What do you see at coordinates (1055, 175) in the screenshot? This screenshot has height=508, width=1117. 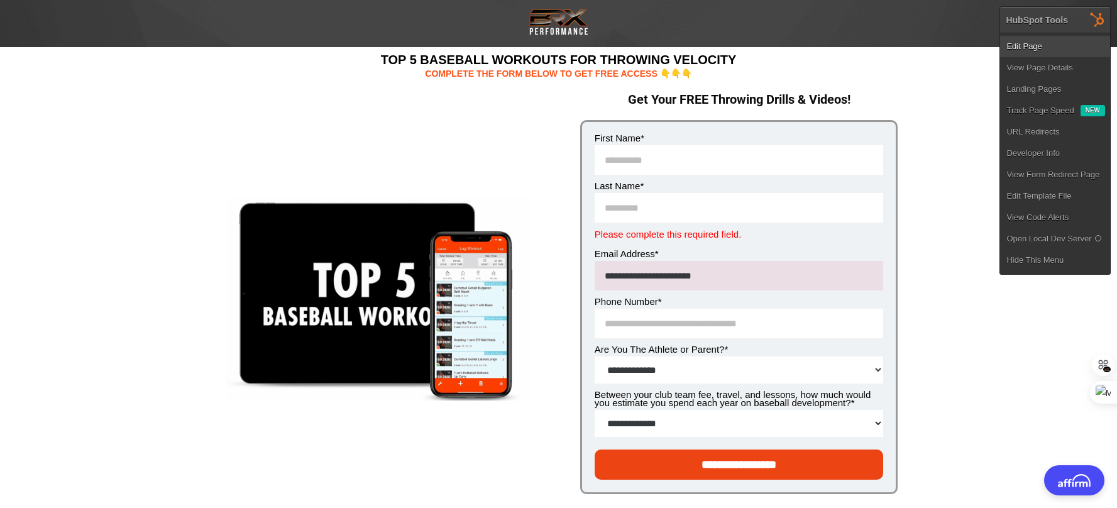 I see `a: View Form Redirect Page` at bounding box center [1055, 175].